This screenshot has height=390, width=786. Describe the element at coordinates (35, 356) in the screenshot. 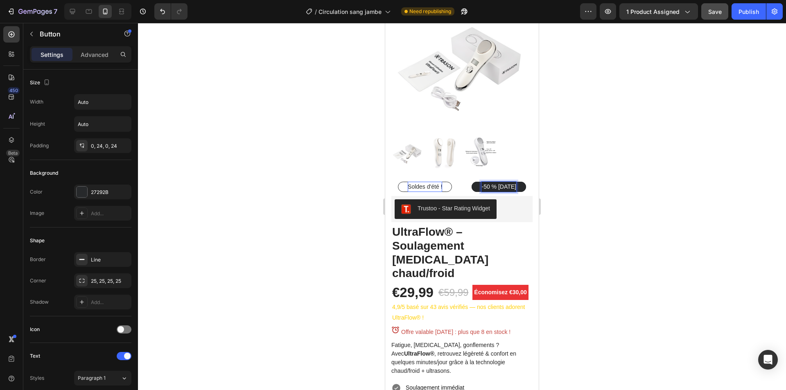

I see `div: Text` at that location.